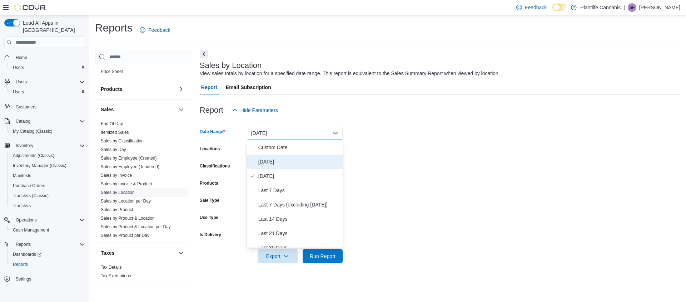 Image resolution: width=686 pixels, height=302 pixels. I want to click on span: Email Subscription, so click(248, 87).